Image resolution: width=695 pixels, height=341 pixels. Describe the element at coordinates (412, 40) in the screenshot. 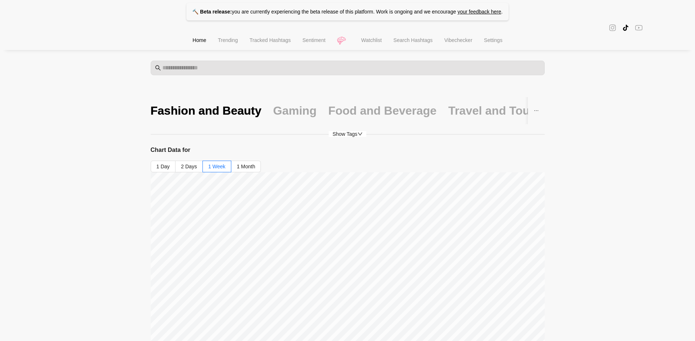

I see `span: Search Hashtags` at that location.